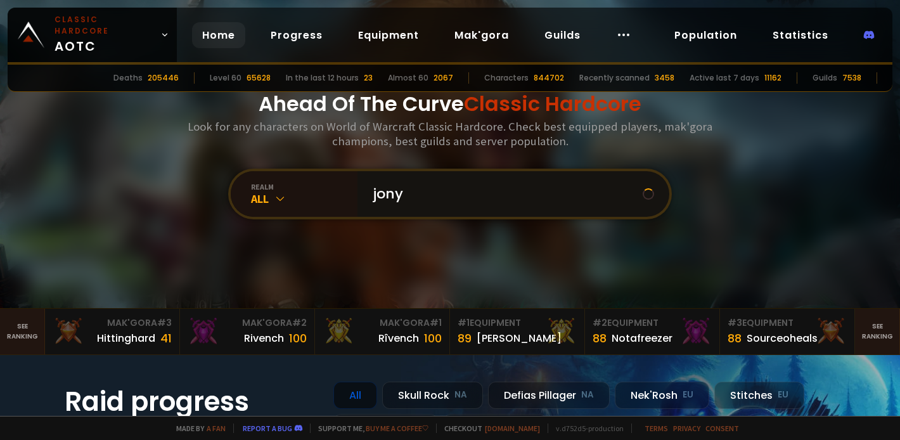  Describe the element at coordinates (506, 78) in the screenshot. I see `div: Characters` at that location.